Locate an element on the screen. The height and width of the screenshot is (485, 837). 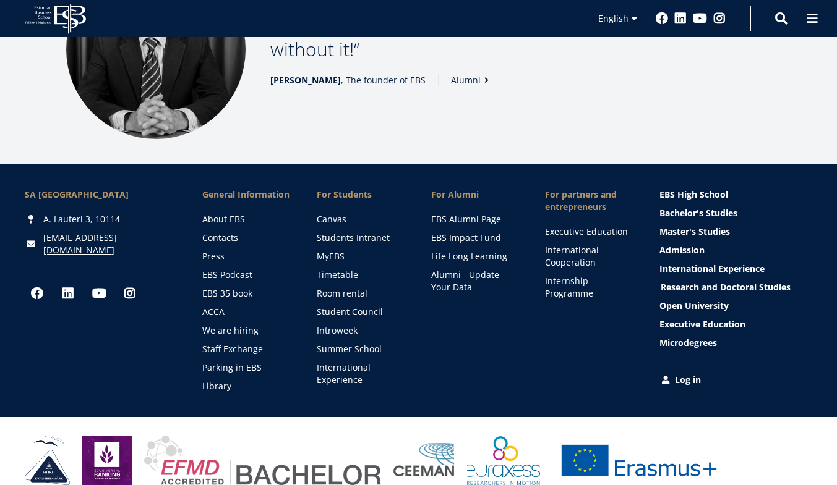
a: International Cooperation is located at coordinates (589, 257).